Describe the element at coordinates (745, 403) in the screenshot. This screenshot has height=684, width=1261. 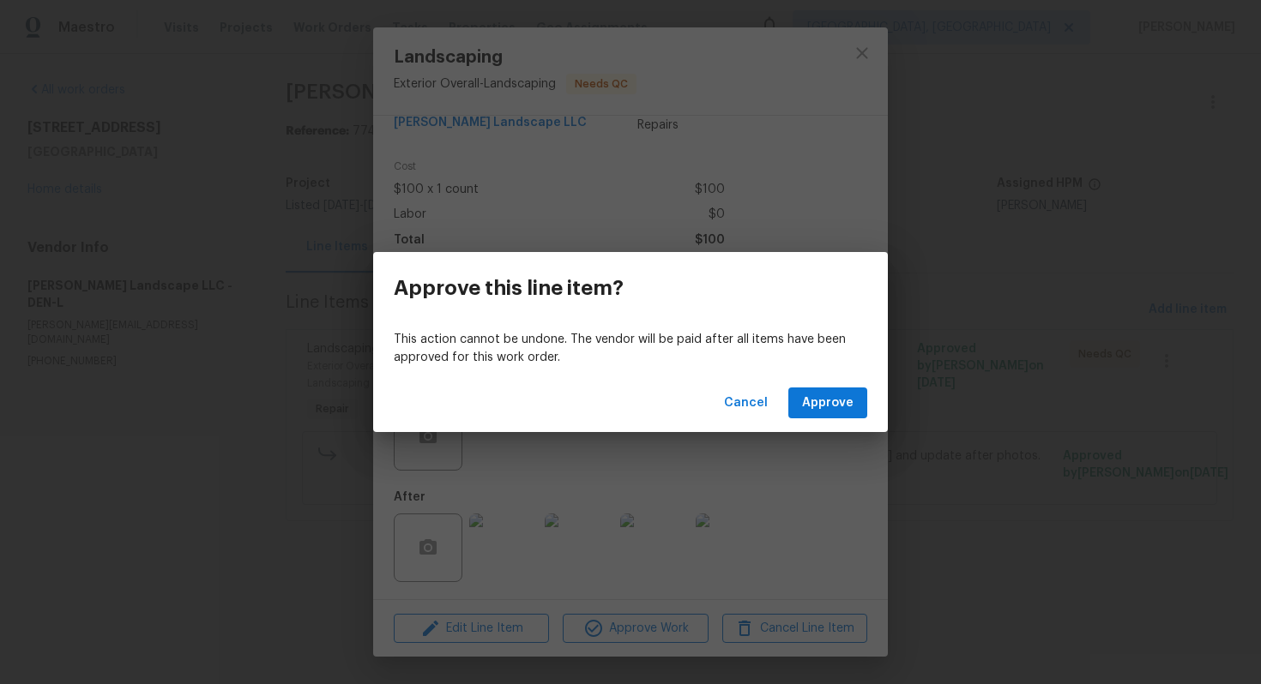
I see `span: Cancel` at that location.